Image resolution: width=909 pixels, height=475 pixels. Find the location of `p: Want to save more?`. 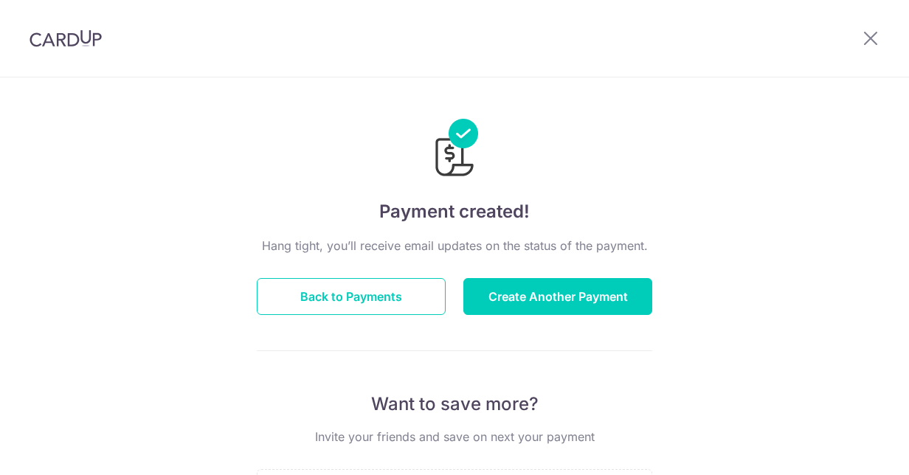

p: Want to save more? is located at coordinates (455, 404).